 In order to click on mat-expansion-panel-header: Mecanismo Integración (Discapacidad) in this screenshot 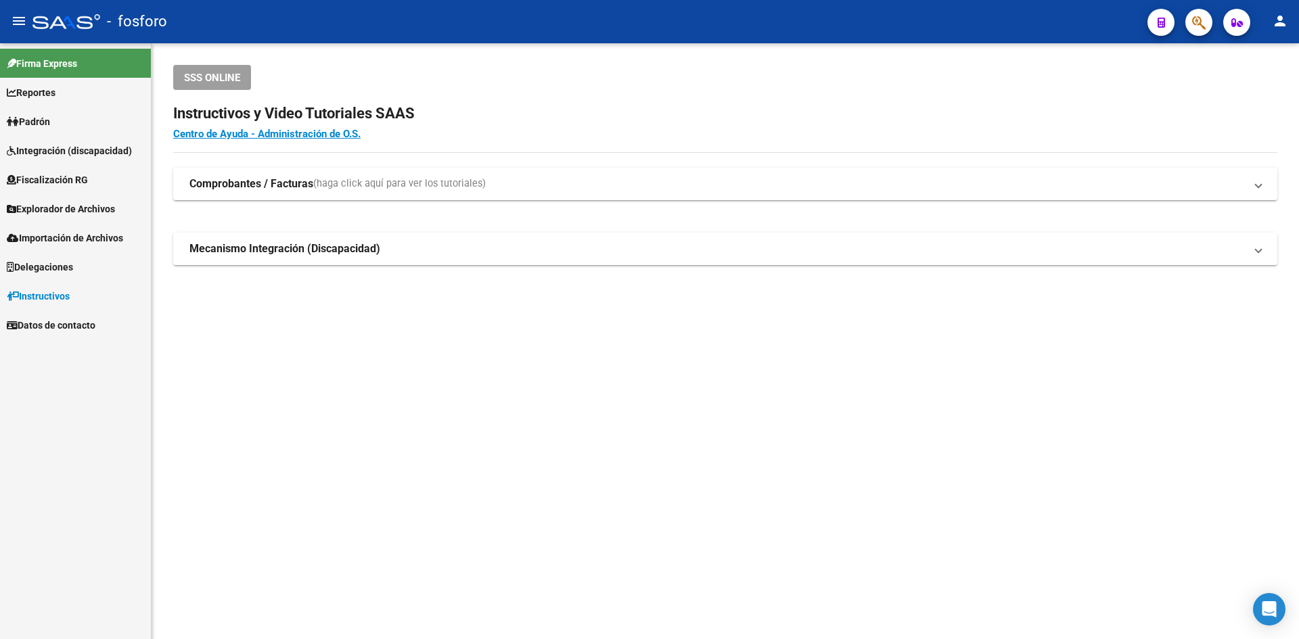, I will do `click(725, 249)`.